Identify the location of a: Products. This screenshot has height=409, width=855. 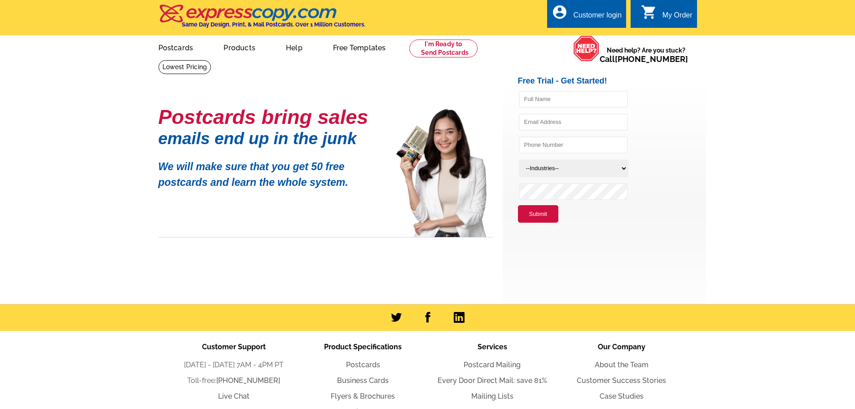
(239, 47).